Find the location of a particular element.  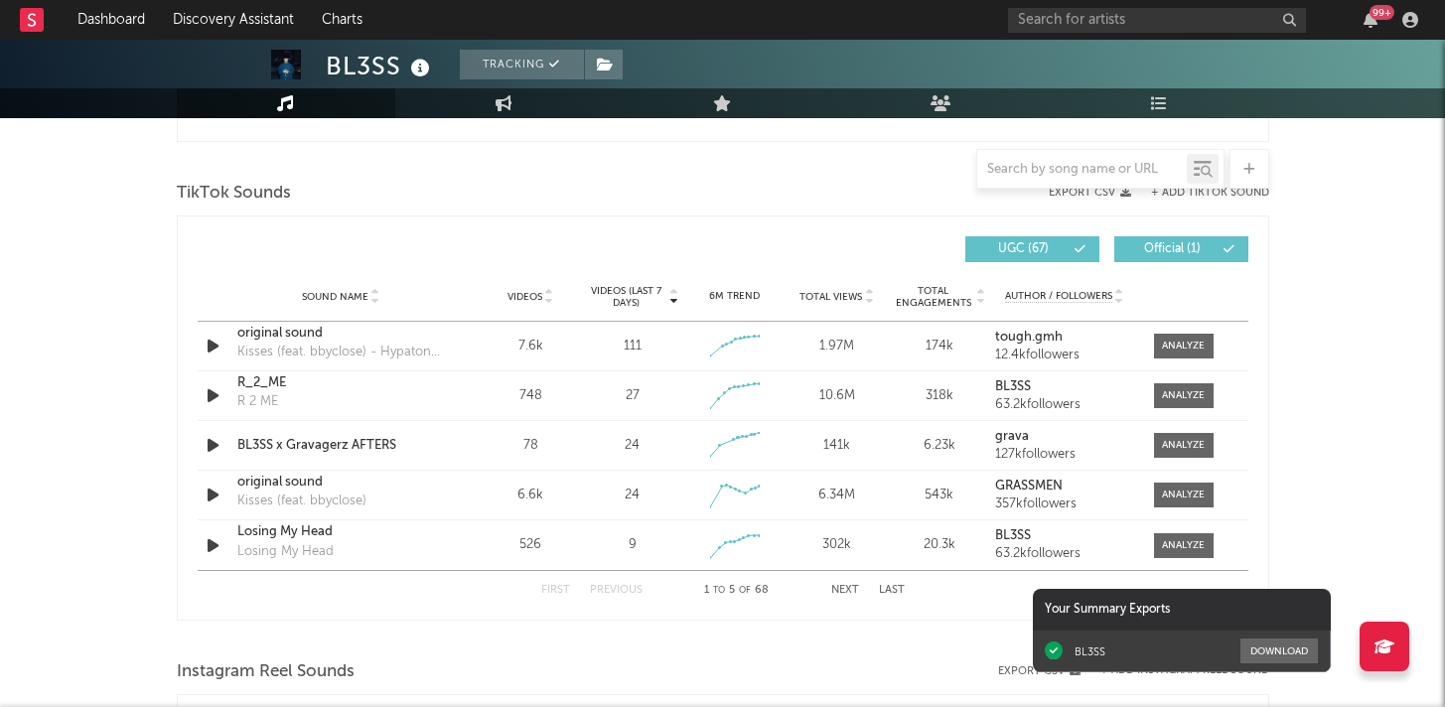

button: UGC(67) is located at coordinates (1032, 249).